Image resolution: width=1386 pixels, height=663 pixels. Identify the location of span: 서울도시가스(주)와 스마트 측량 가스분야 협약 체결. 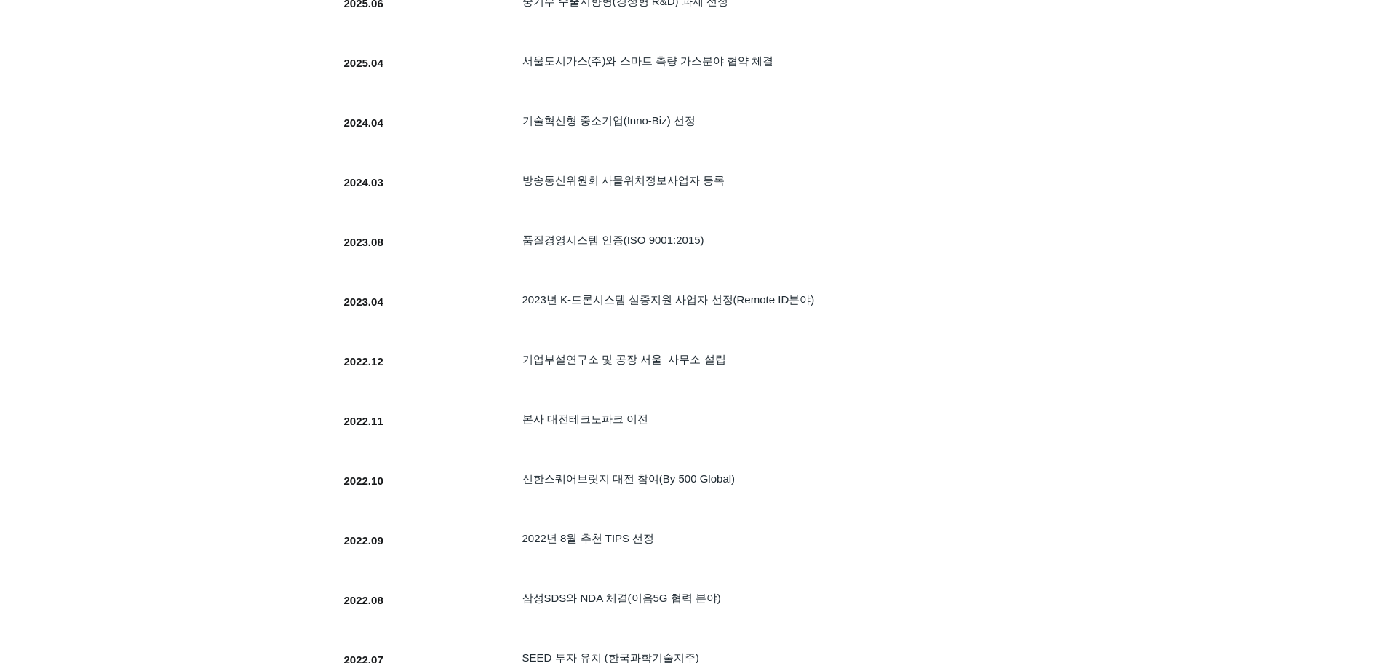
(648, 60).